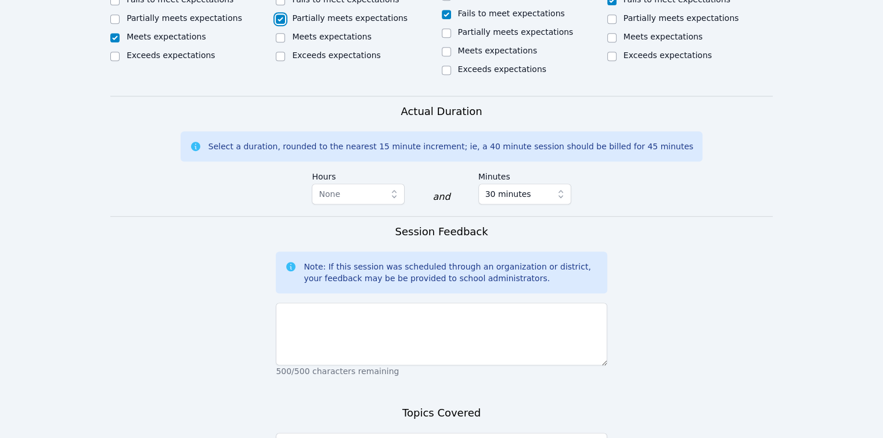 This screenshot has width=883, height=438. I want to click on button: 30 minutes, so click(525, 194).